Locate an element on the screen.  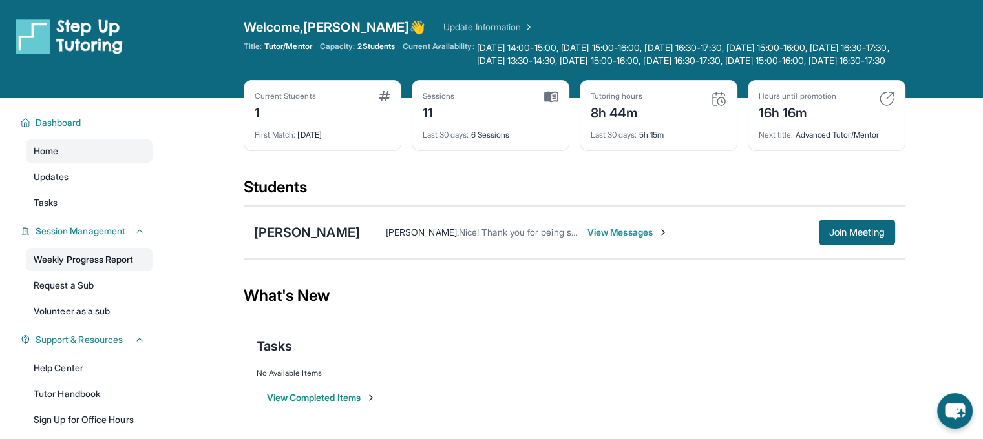
div: Sessions is located at coordinates (439, 96).